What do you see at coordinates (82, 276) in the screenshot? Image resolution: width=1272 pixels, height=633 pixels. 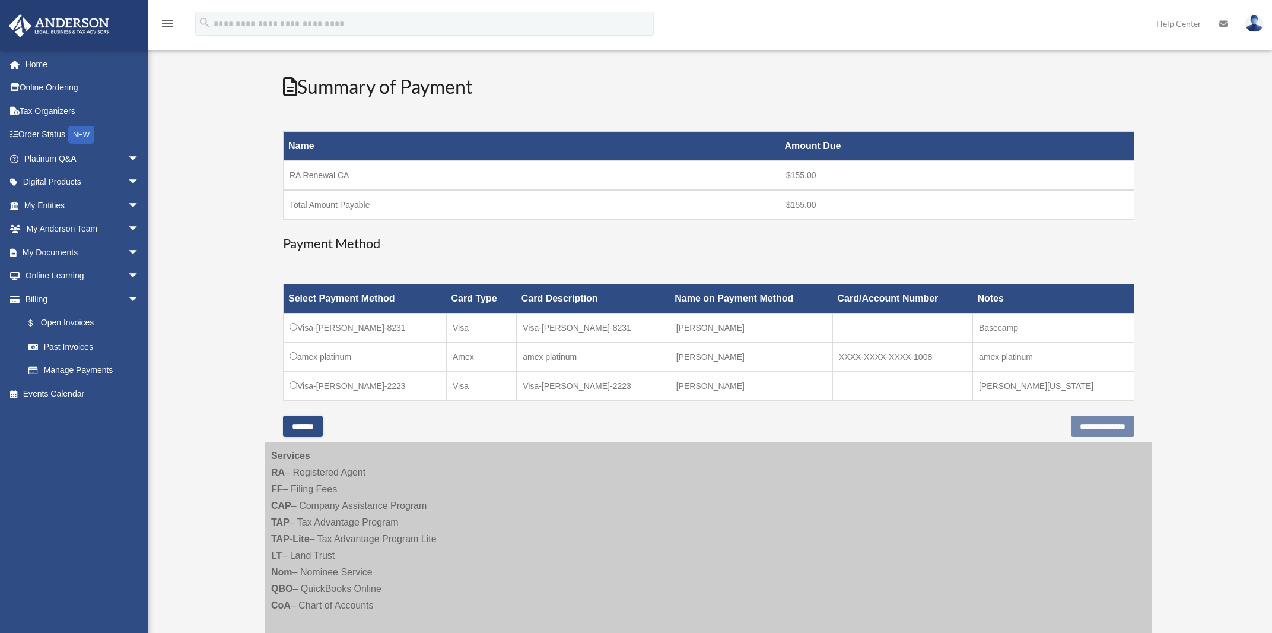 I see `a: Online Learningarrow_drop_down` at bounding box center [82, 276].